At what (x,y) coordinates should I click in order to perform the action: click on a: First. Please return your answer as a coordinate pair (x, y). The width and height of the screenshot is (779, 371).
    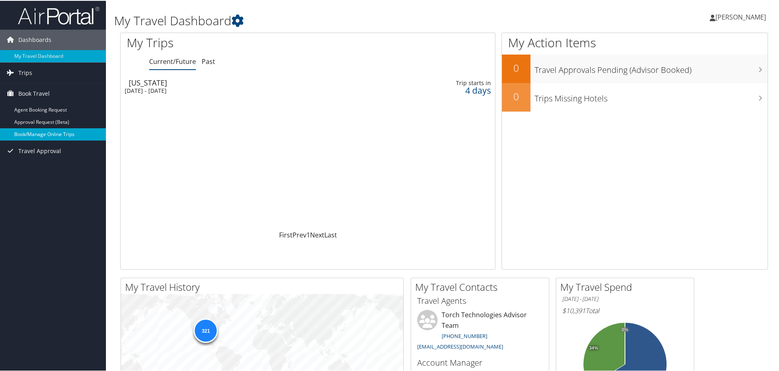
    Looking at the image, I should click on (286, 234).